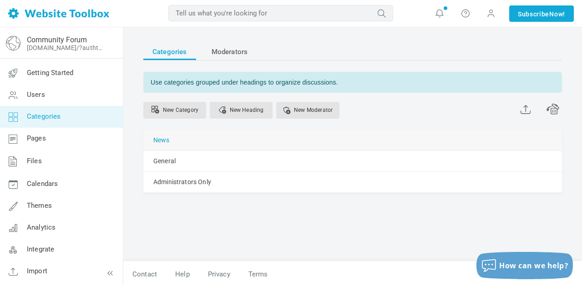 The width and height of the screenshot is (582, 286). What do you see at coordinates (175, 110) in the screenshot?
I see `a: Use multiple categories to organize discussions` at bounding box center [175, 110].